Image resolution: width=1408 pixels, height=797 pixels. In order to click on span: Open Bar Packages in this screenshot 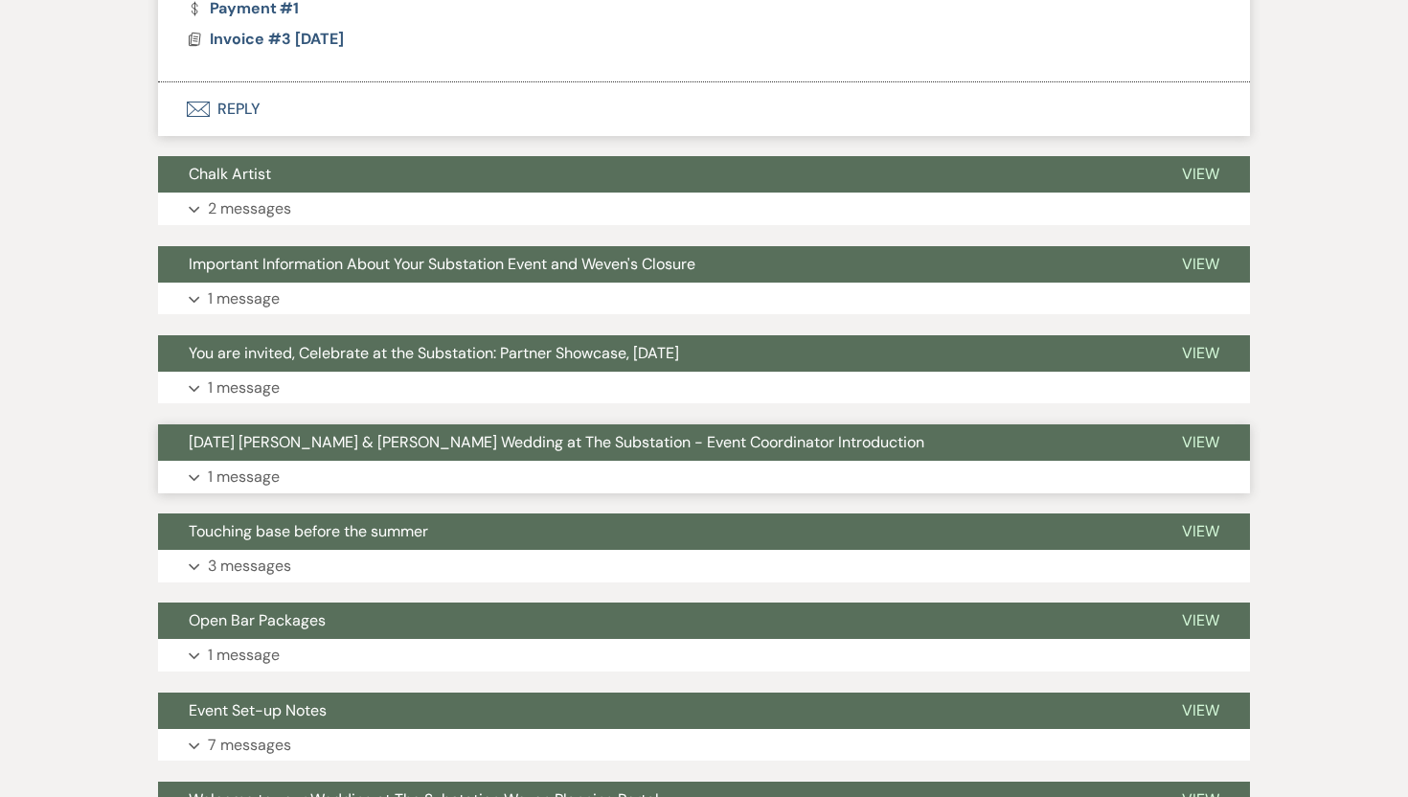, I will do `click(257, 620)`.